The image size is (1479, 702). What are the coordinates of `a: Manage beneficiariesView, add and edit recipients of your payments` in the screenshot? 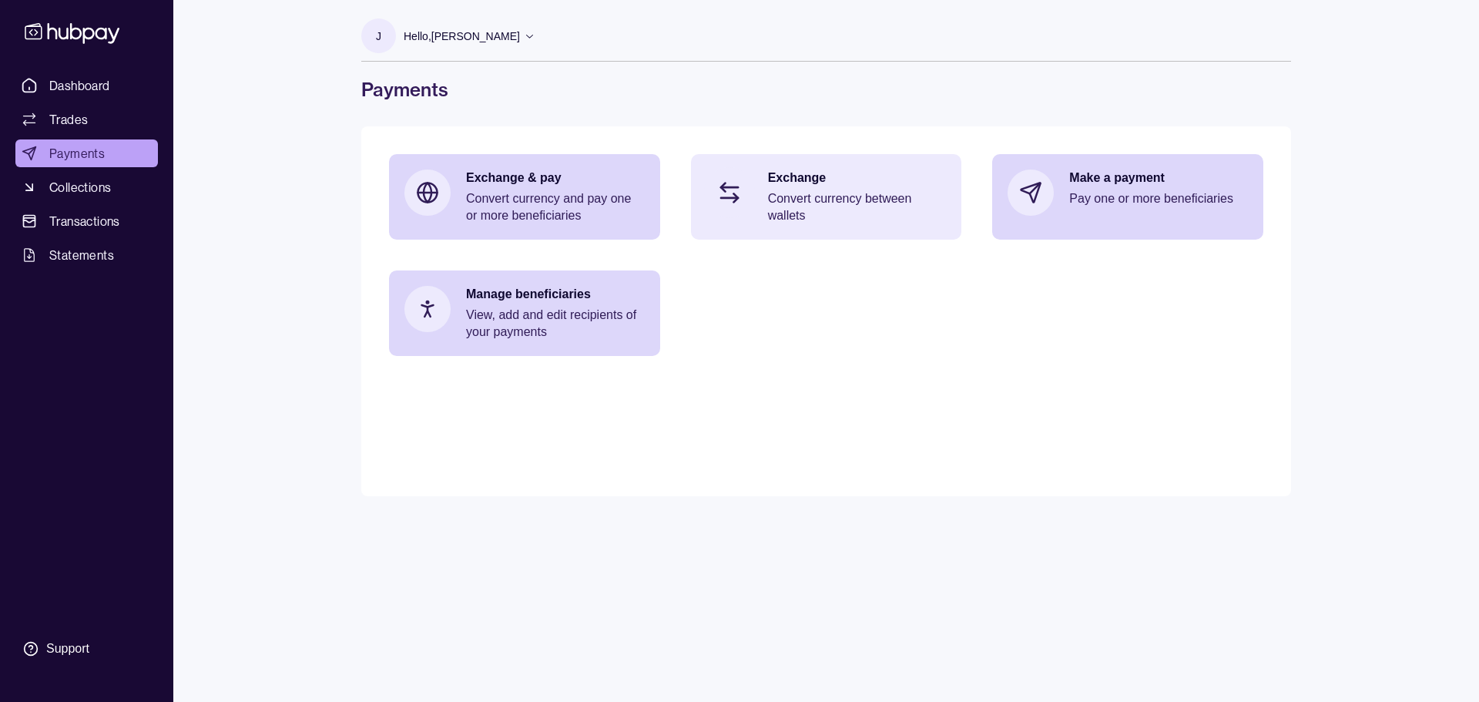 It's located at (524, 313).